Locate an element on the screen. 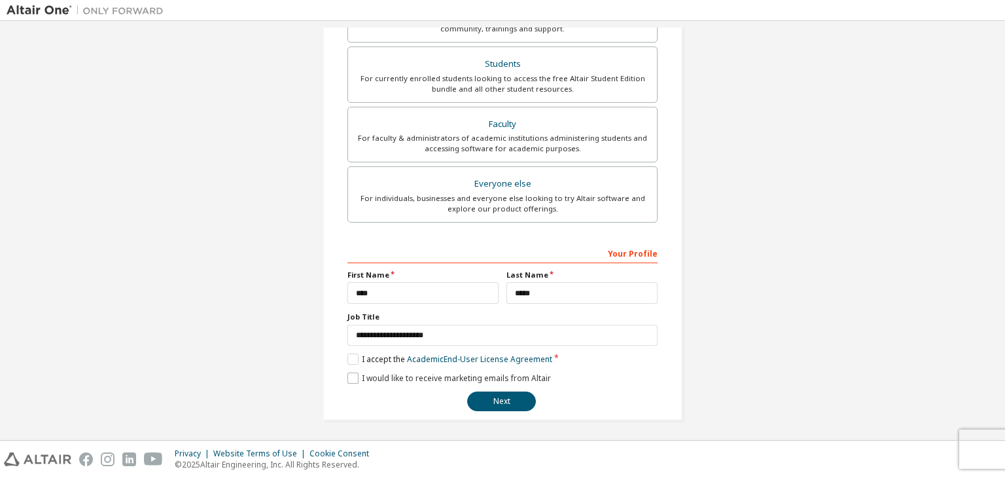 The height and width of the screenshot is (478, 1005). label: I would like to receive marketing emails from Altair is located at coordinates (449, 378).